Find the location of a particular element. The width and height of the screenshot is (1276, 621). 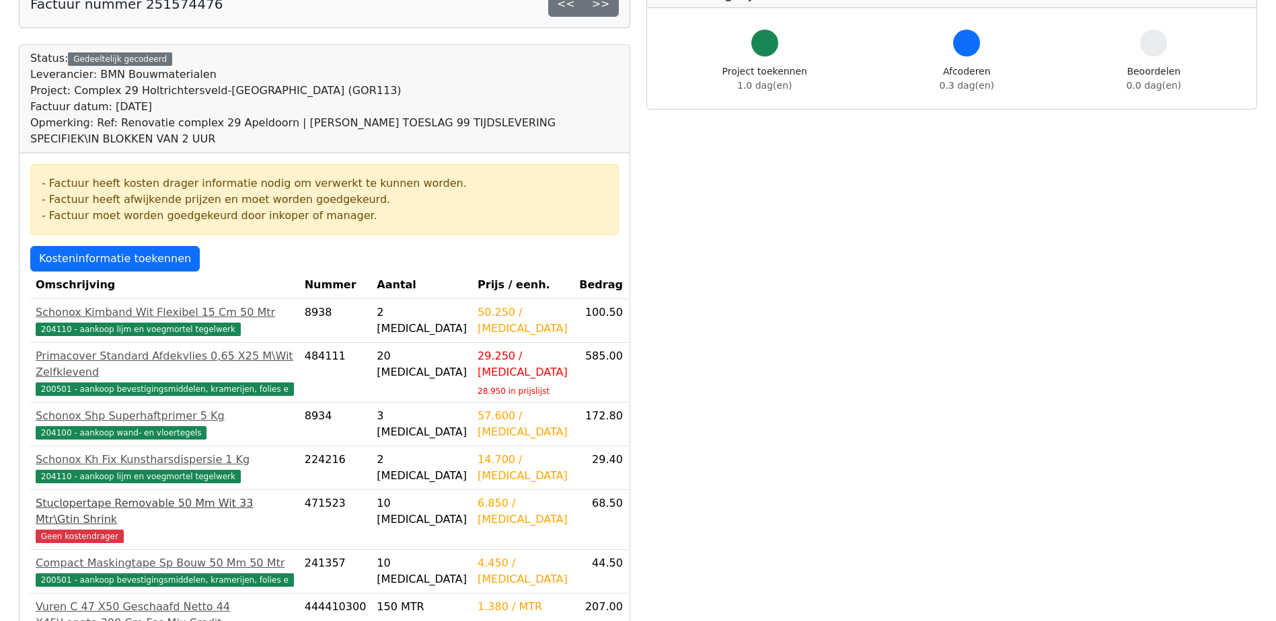

td: 585.00 is located at coordinates (601, 373).